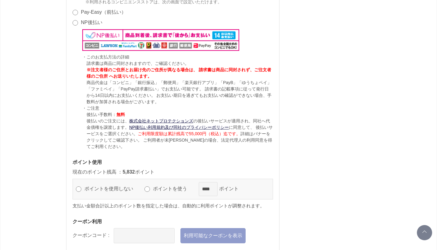  I want to click on p: 商品代金は「コンビニ」「銀行振込」「郵便局」「楽天銀行アプリ」「PayB」「ゆうちょペイ」「ファミペイ」「PayPay請求書払い」でお支払い可能です。 請求書の記載事項に従って発行日から14日以..., so click(180, 92).